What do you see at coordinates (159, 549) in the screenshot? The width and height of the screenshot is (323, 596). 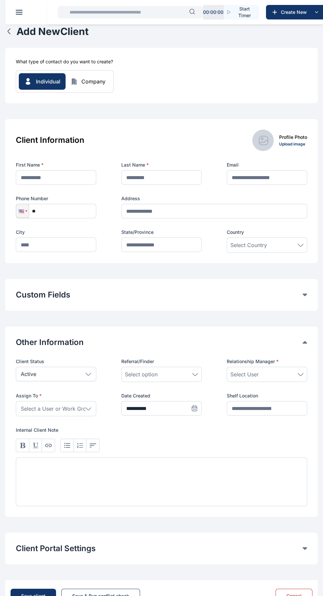 I see `button: Client Portal Settings` at bounding box center [159, 549].